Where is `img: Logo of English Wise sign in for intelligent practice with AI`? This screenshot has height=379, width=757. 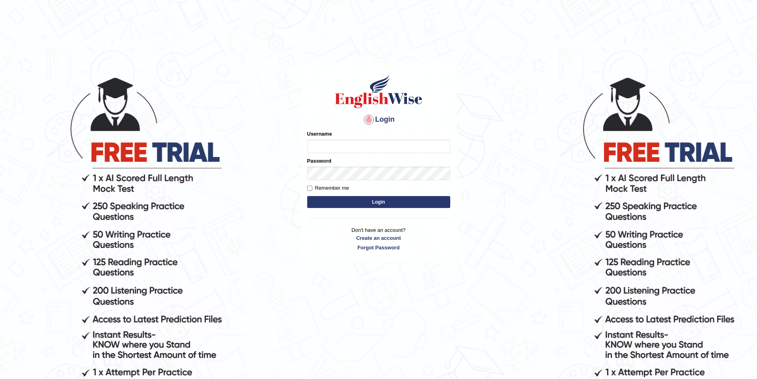 img: Logo of English Wise sign in for intelligent practice with AI is located at coordinates (379, 91).